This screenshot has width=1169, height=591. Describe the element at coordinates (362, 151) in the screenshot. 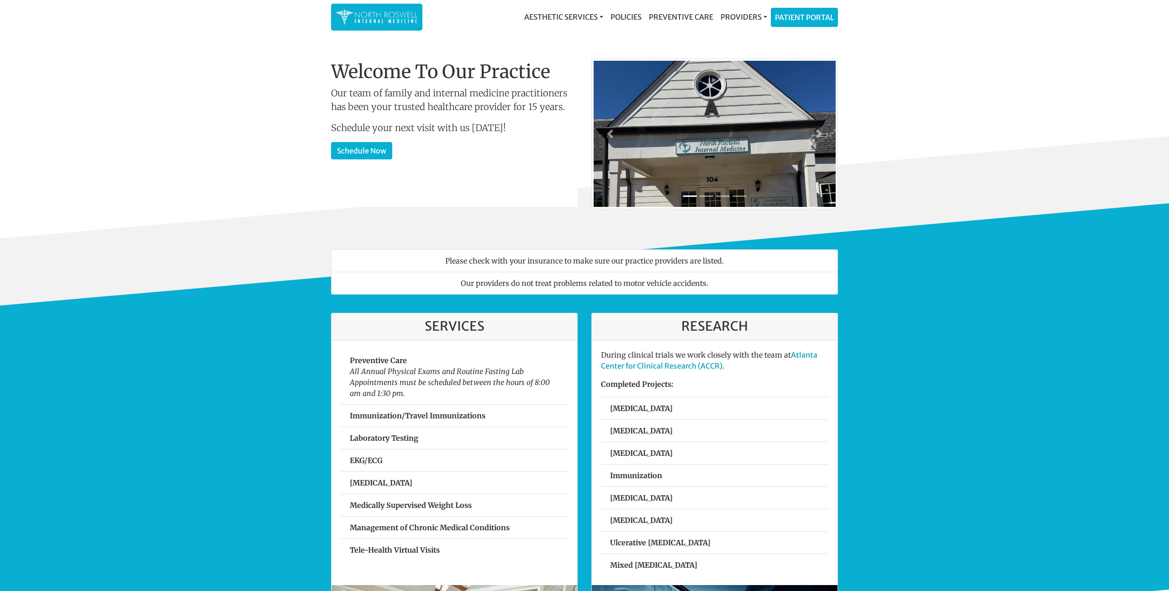

I see `a: Schedule Now` at that location.